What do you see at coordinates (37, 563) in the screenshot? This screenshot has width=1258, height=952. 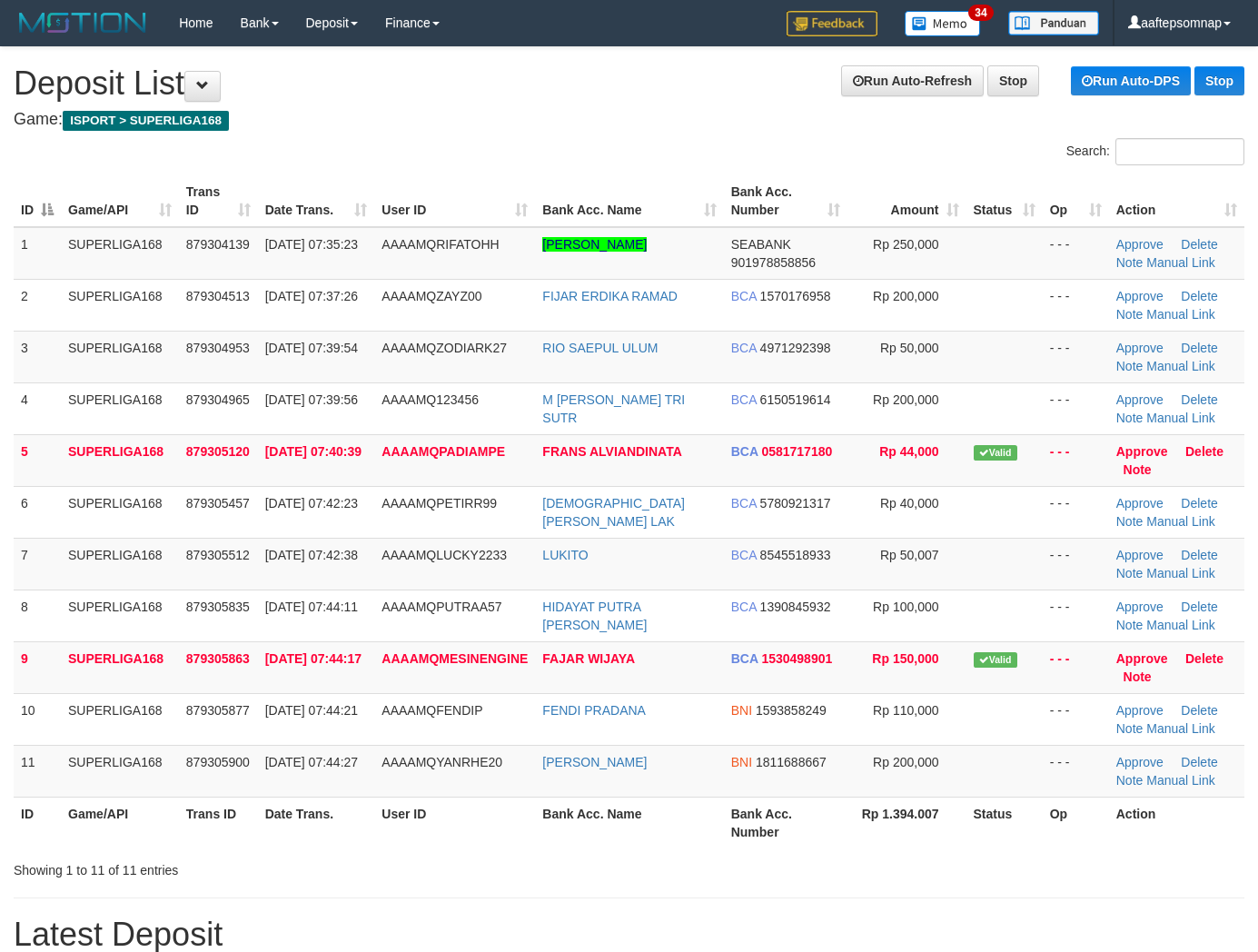 I see `td: 7` at bounding box center [37, 563].